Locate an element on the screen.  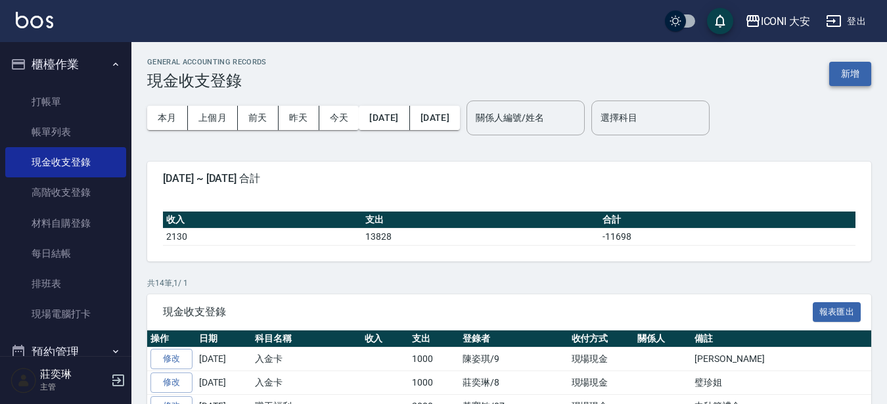
th: 操作 is located at coordinates (172, 339).